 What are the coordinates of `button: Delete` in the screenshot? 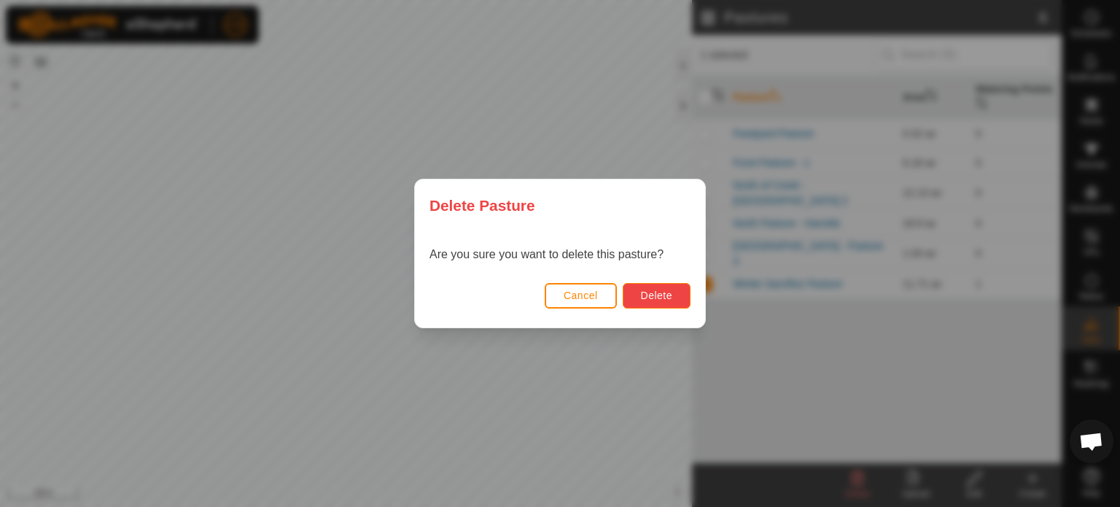 It's located at (656, 295).